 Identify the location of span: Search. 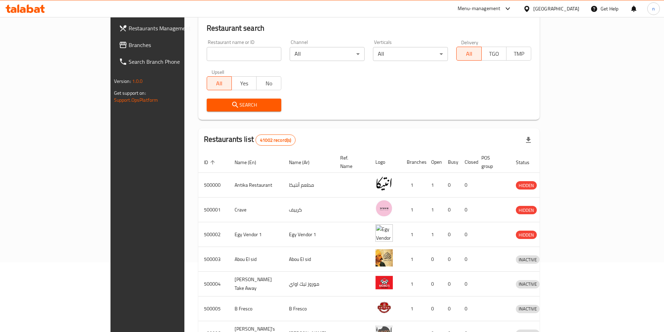
(244, 105).